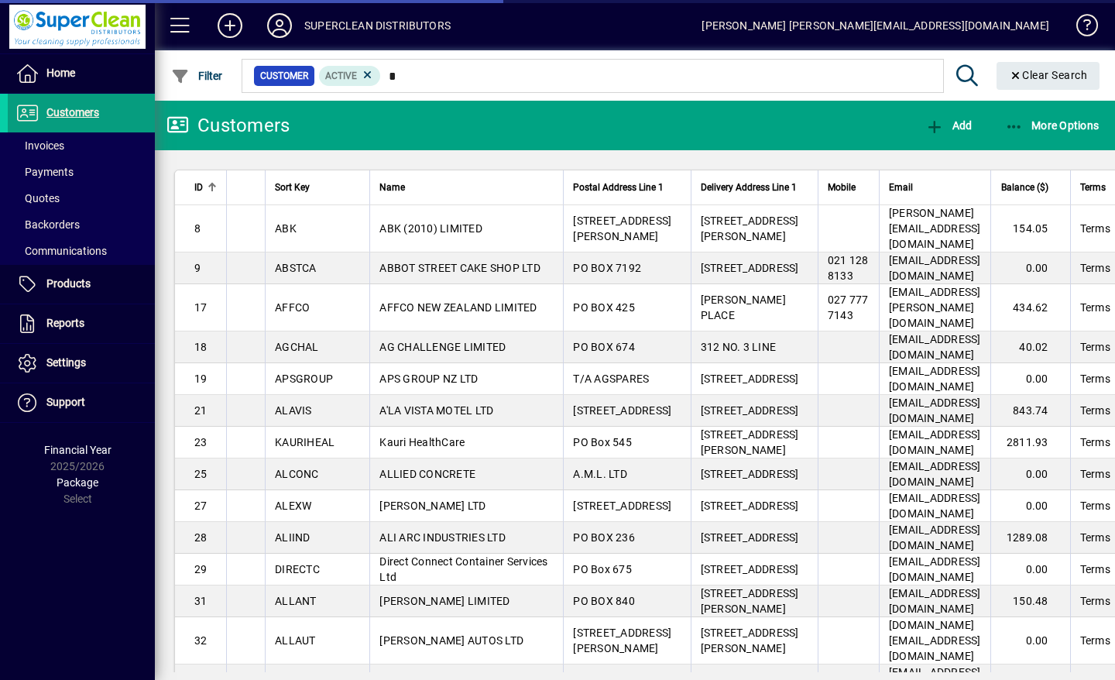 This screenshot has height=680, width=1115. Describe the element at coordinates (77, 483) in the screenshot. I see `span: Package` at that location.